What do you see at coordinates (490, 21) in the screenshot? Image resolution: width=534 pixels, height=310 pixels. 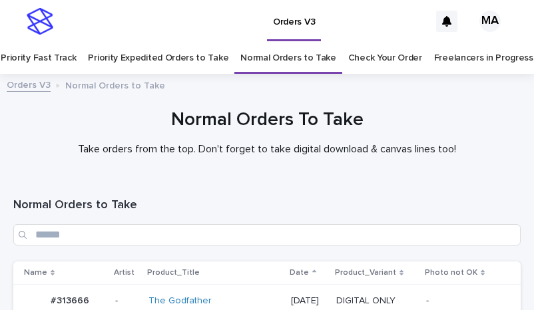 I see `div: MA` at bounding box center [490, 21].